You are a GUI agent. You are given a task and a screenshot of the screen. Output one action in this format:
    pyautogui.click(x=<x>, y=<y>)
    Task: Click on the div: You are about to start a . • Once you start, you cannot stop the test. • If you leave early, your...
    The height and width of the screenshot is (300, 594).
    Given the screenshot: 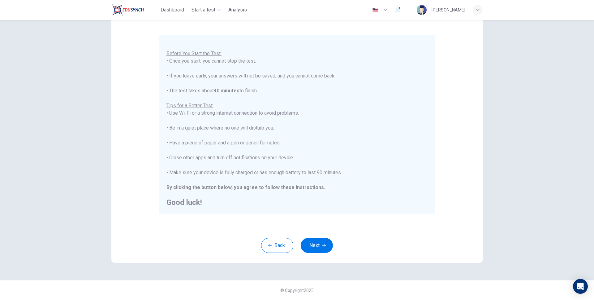 What is the action you would take?
    pyautogui.click(x=297, y=120)
    